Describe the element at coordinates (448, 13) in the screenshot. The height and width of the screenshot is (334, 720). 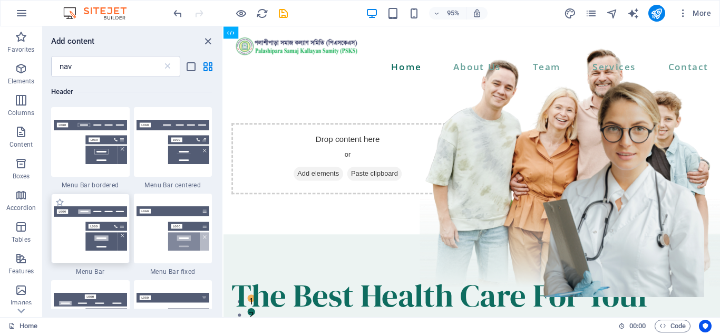
I see `button: 95%` at that location.